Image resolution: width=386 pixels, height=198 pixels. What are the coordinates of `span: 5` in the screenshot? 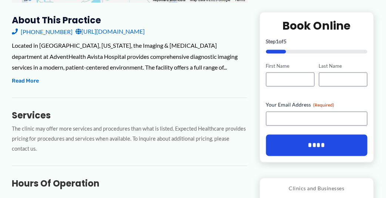 It's located at (286, 41).